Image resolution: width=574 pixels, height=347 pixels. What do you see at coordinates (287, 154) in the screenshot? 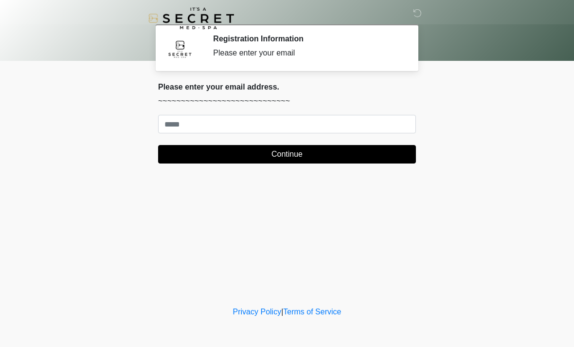
I see `button: Continue` at bounding box center [287, 154].